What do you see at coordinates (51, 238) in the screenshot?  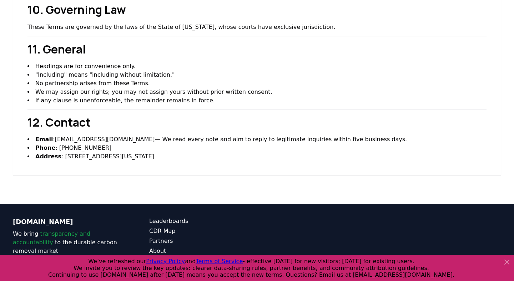 I see `span: transparency and accountability` at bounding box center [51, 238].